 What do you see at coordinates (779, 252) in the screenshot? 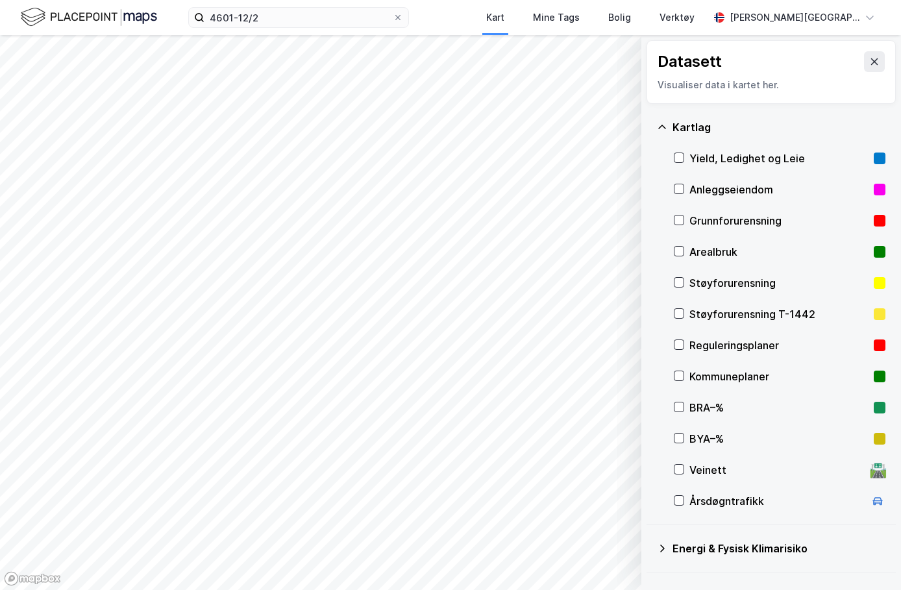
I see `div: Arealbruk` at bounding box center [779, 252].